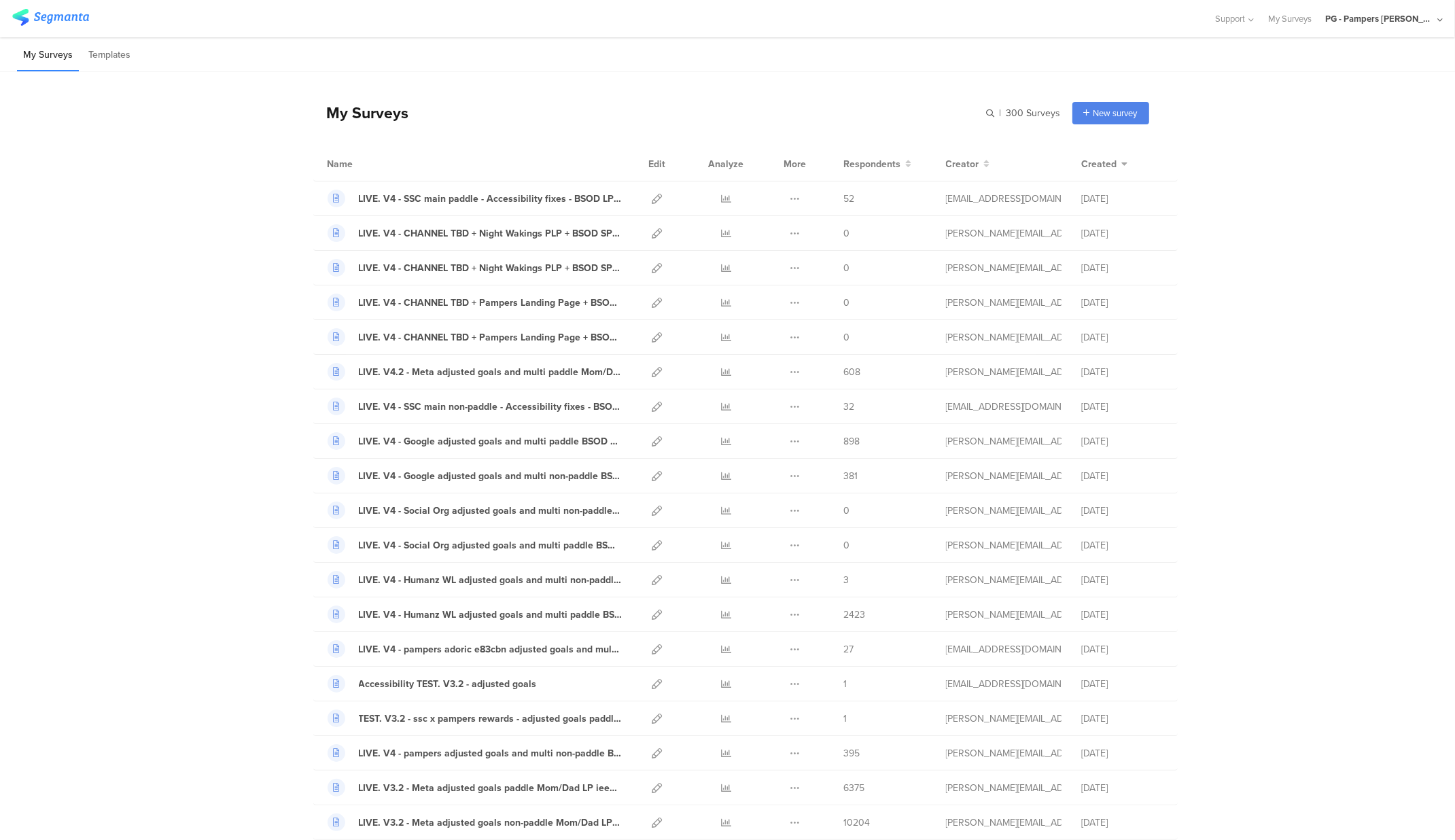 This screenshot has height=840, width=1455. Describe the element at coordinates (855, 614) in the screenshot. I see `span: 2423` at that location.